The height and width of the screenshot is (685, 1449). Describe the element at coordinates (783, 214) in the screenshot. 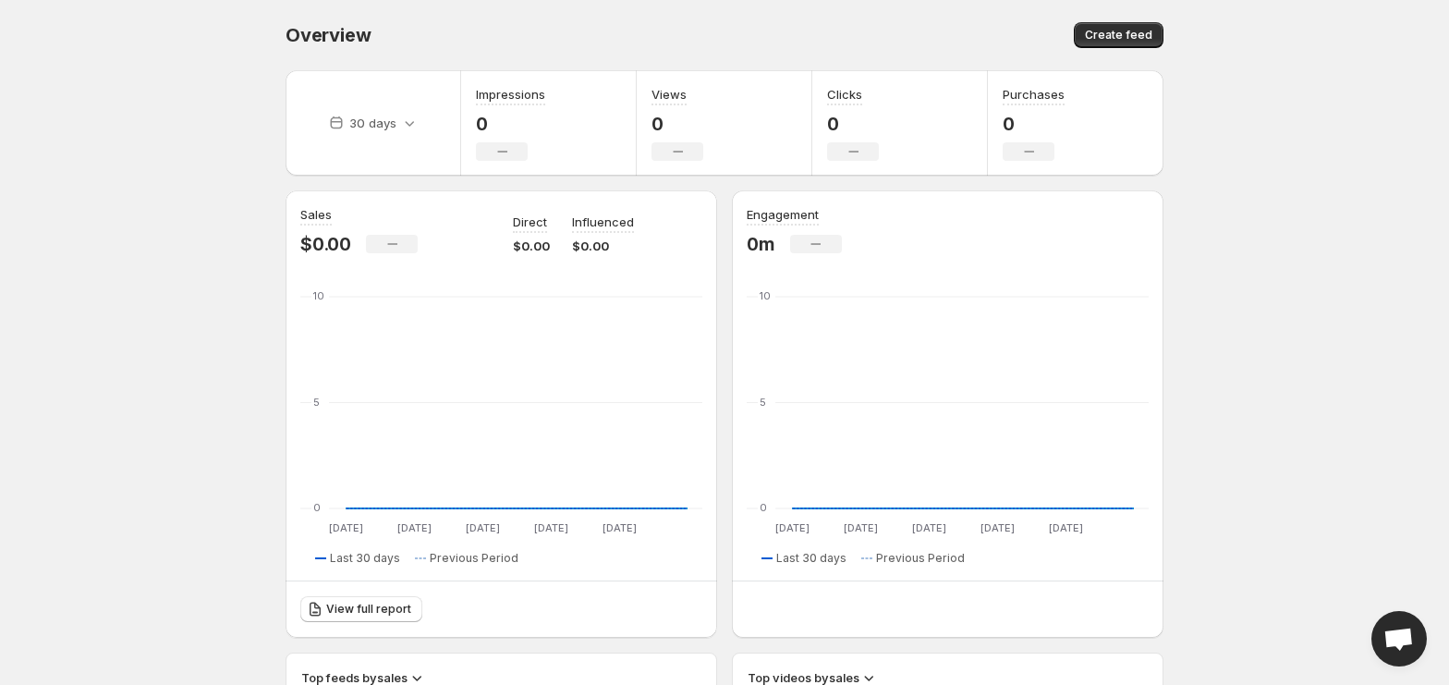

I see `h3: Engagement` at that location.